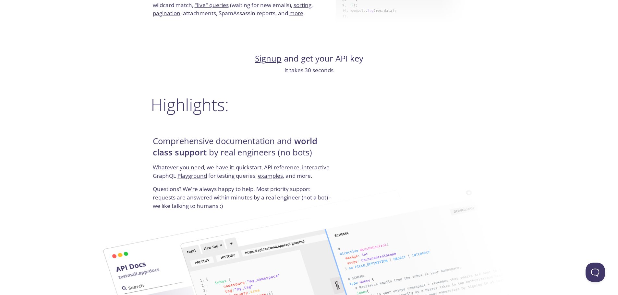  What do you see at coordinates (248, 167) in the screenshot?
I see `a: quickstart` at bounding box center [248, 167].